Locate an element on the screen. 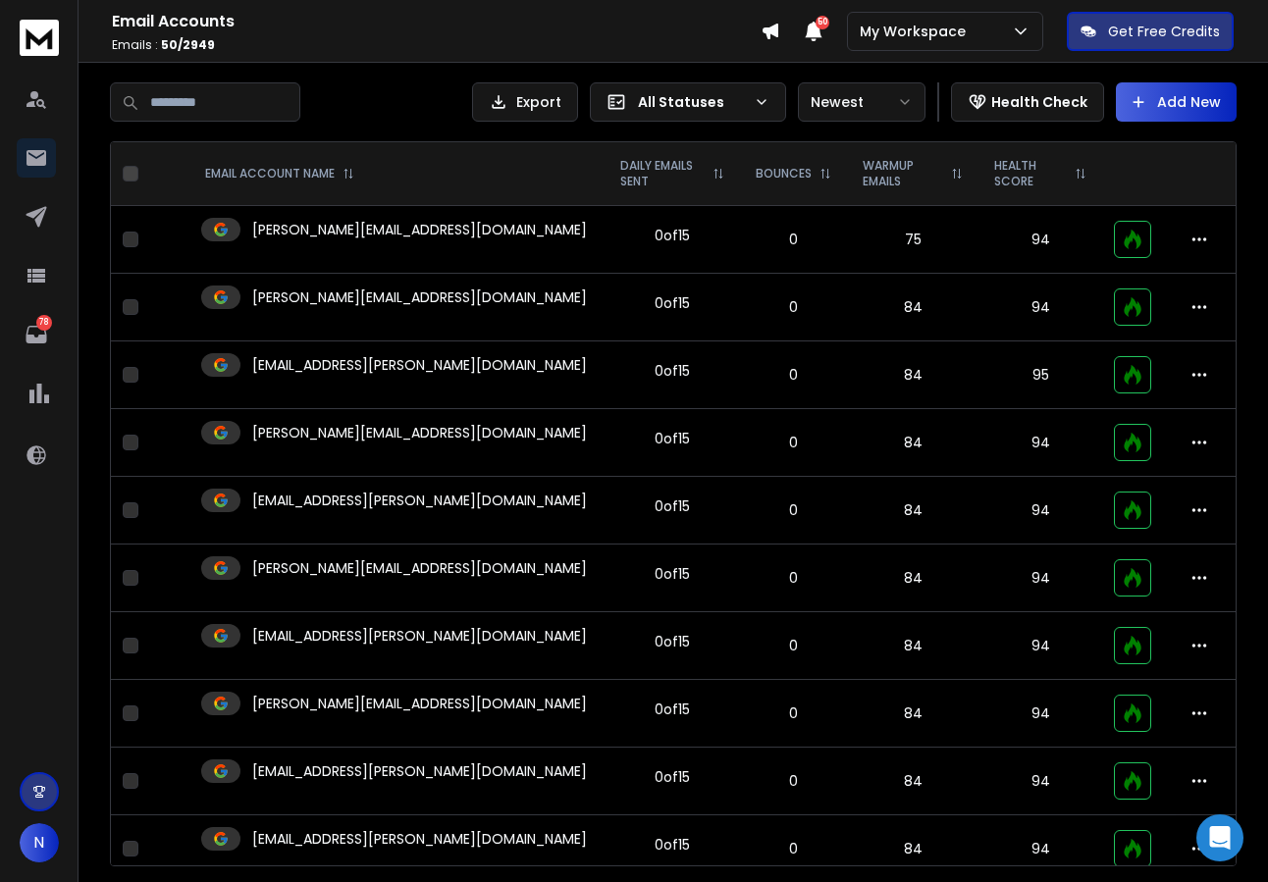 The height and width of the screenshot is (882, 1268). span: 50 is located at coordinates (822, 23).